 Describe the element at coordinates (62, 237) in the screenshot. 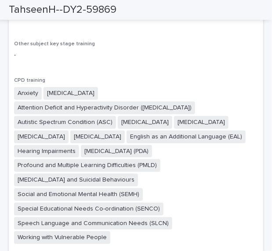

I see `span: Working with Vulnerable People` at that location.